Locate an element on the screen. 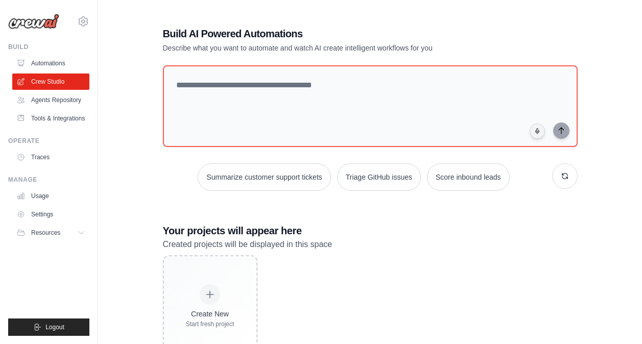  span: Logout is located at coordinates (55, 327).